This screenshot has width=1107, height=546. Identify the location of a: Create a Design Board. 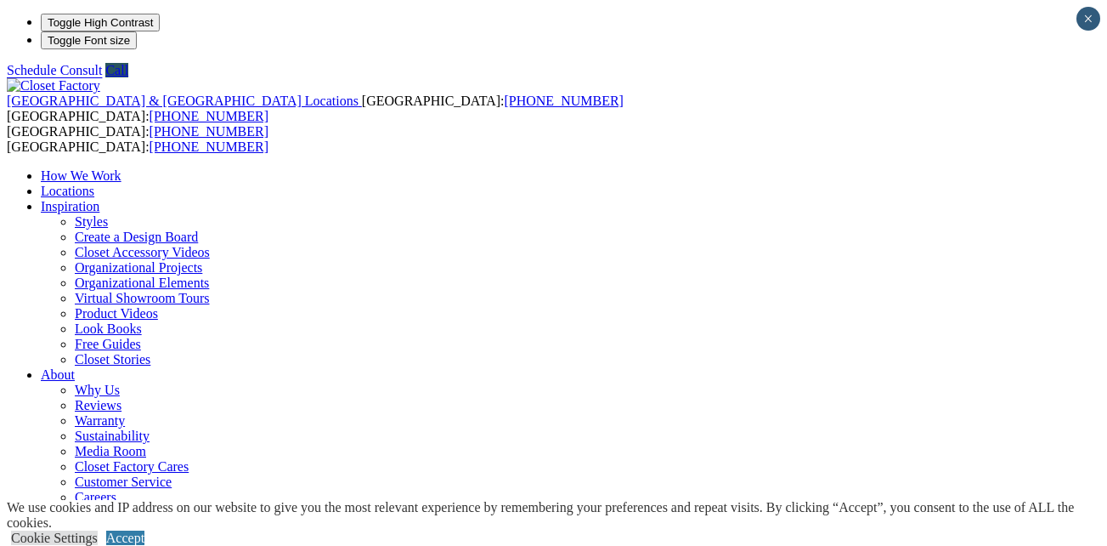
(136, 236).